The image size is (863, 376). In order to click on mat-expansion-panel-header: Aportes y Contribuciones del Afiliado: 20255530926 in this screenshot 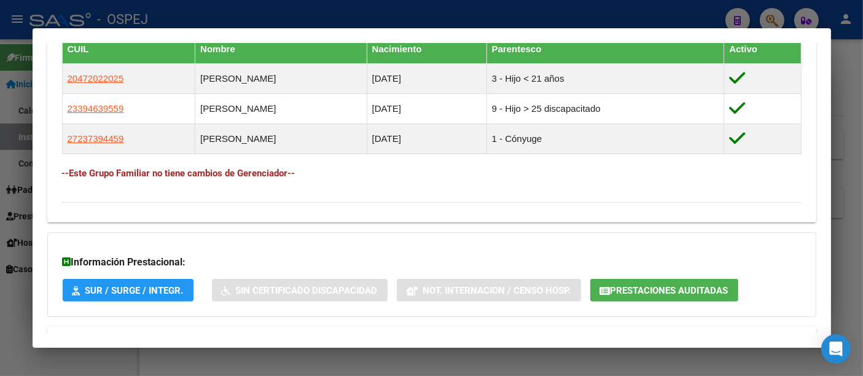, I will do `click(432, 342)`.